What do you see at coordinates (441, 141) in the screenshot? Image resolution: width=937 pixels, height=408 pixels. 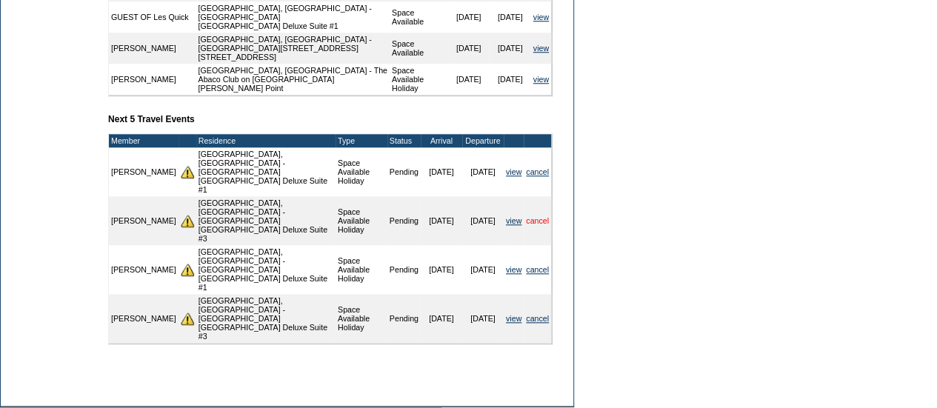 I see `td: Arrival` at bounding box center [441, 141].